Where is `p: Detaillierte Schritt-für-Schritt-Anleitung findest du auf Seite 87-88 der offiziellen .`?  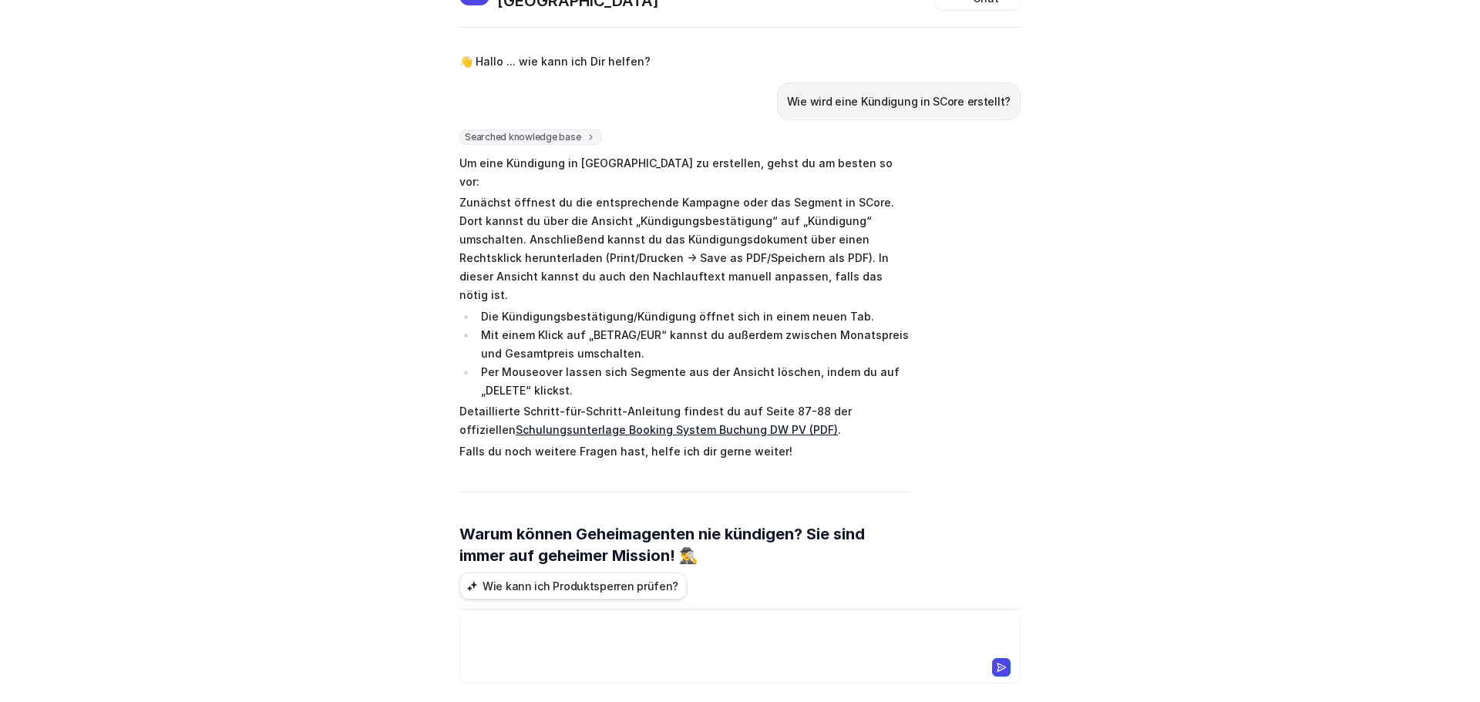
p: Detaillierte Schritt-für-Schritt-Anleitung findest du auf Seite 87-88 der offiziellen . is located at coordinates (684, 421).